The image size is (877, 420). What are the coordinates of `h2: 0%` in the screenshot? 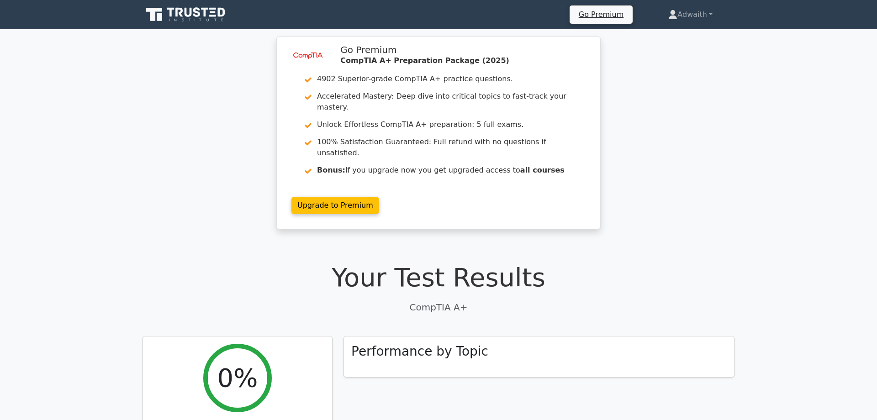 It's located at (238, 378).